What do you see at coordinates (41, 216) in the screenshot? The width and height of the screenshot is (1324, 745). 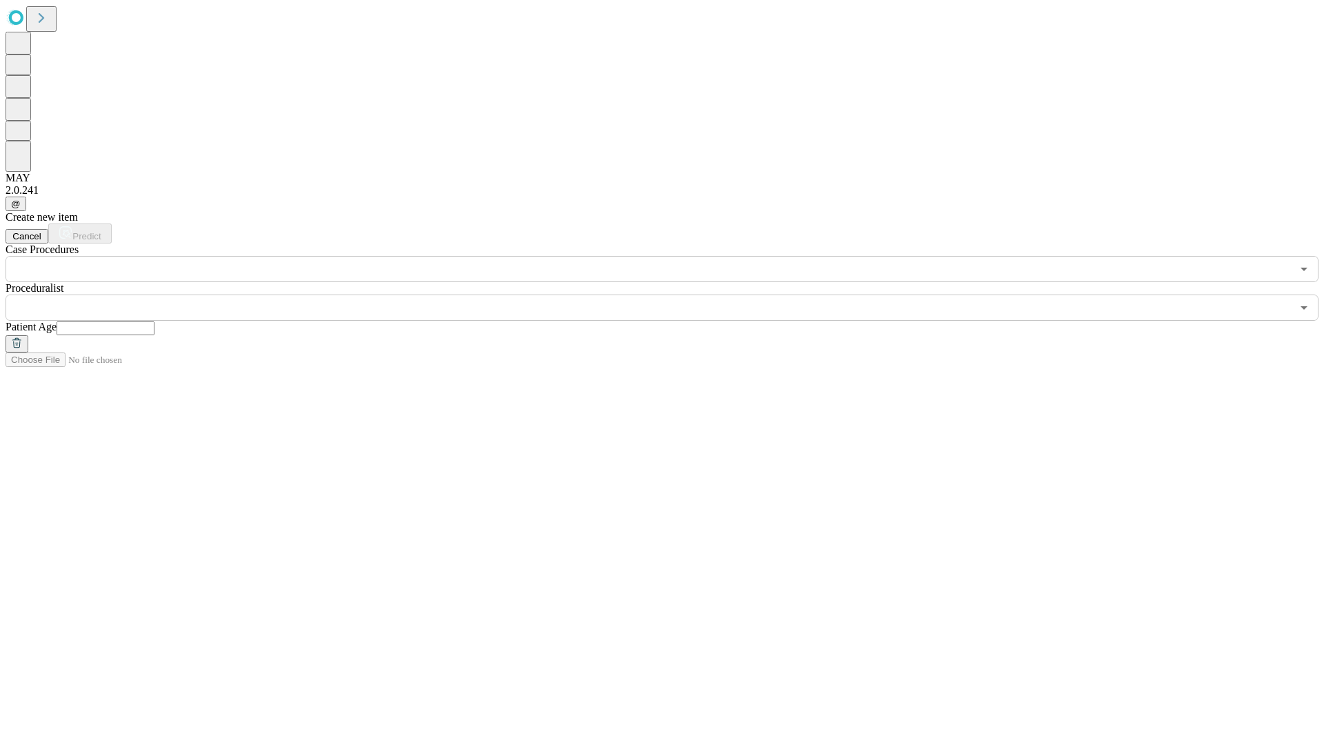 I see `span: Create new item` at bounding box center [41, 216].